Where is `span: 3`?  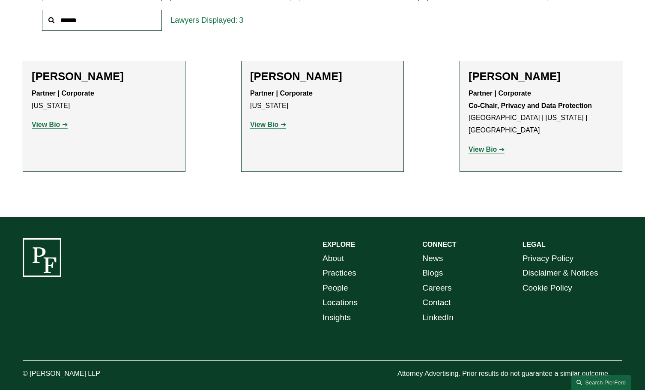
span: 3 is located at coordinates (241, 20).